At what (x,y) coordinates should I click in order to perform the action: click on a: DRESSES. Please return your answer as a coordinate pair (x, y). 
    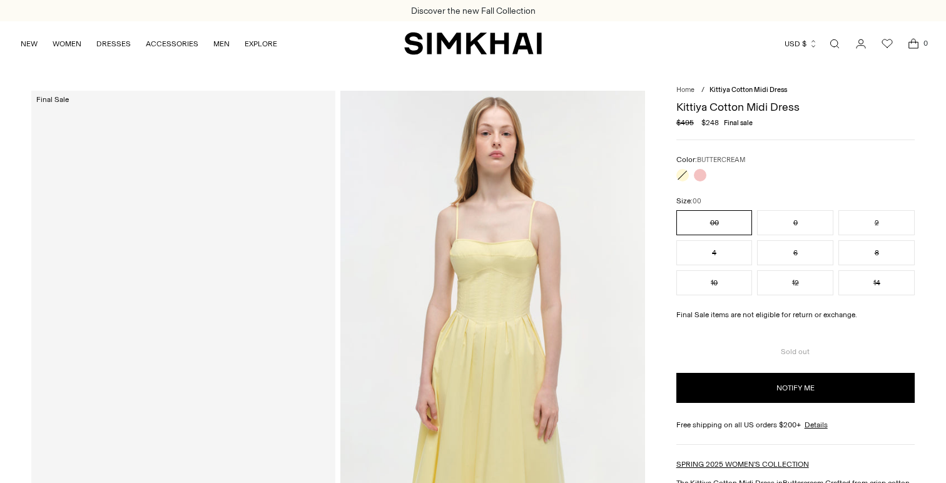
    Looking at the image, I should click on (113, 44).